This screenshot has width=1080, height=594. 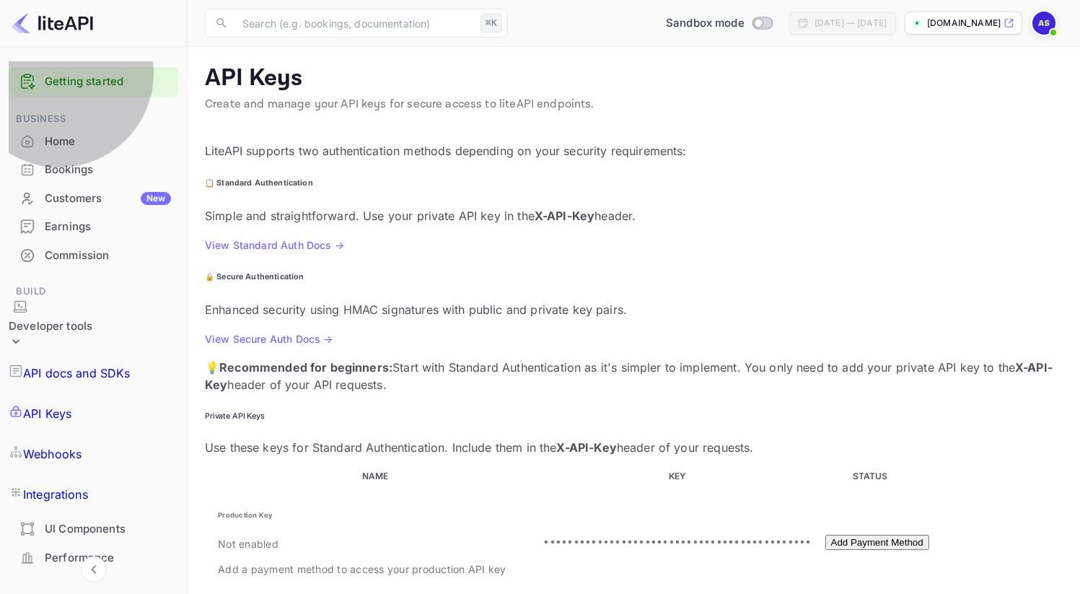 What do you see at coordinates (93, 198) in the screenshot?
I see `div: CustomersNew` at bounding box center [93, 198].